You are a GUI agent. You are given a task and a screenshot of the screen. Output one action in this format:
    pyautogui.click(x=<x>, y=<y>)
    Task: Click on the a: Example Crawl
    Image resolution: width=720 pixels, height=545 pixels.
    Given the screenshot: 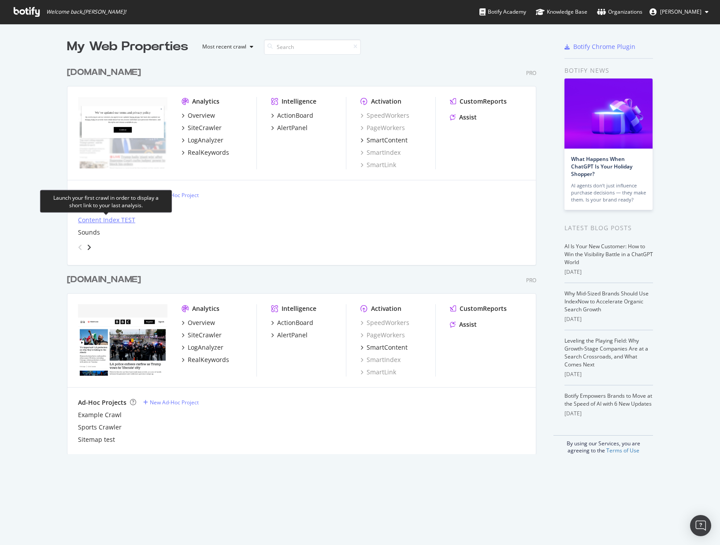 What is the action you would take?
    pyautogui.click(x=100, y=415)
    